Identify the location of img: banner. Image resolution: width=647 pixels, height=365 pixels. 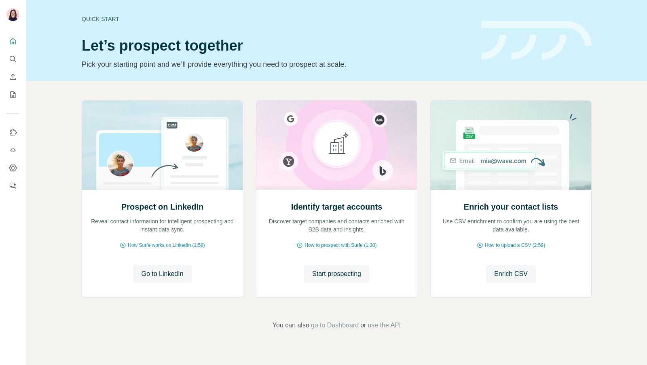
(536, 40).